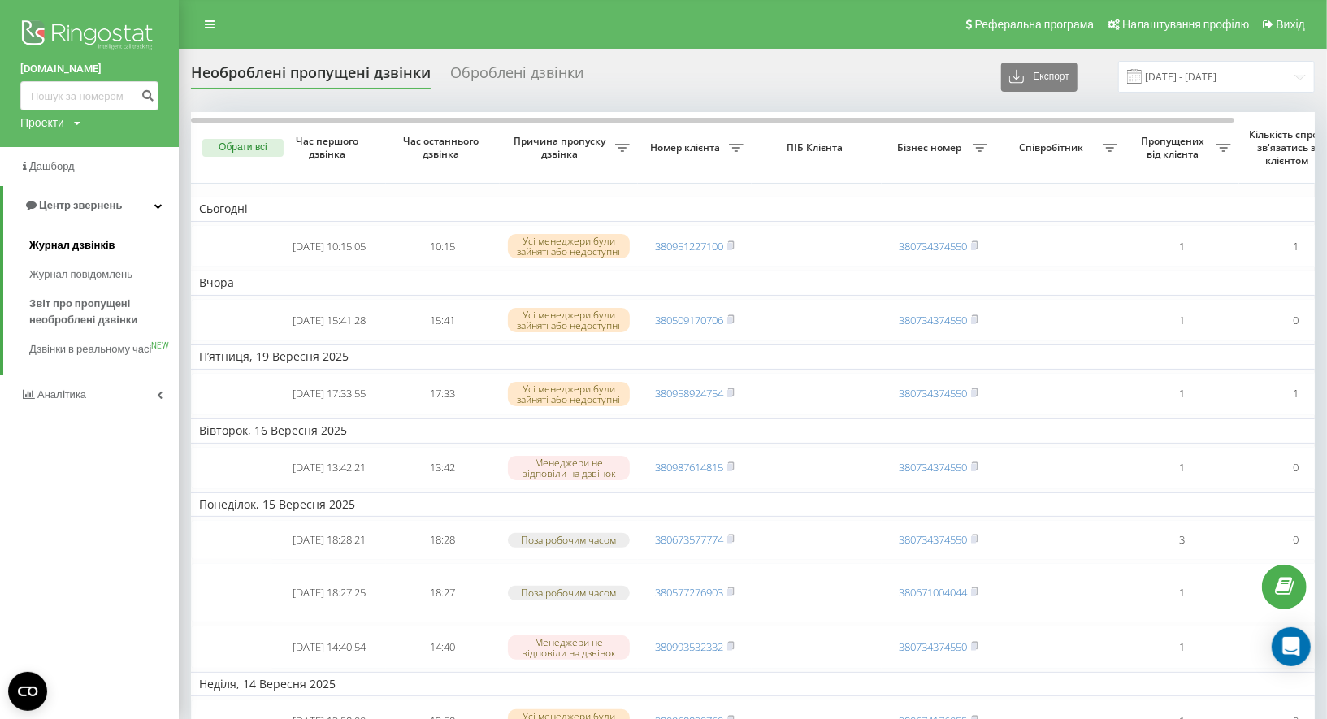 Image resolution: width=1327 pixels, height=719 pixels. What do you see at coordinates (517, 76) in the screenshot?
I see `div: Оброблені дзвінки` at bounding box center [517, 76].